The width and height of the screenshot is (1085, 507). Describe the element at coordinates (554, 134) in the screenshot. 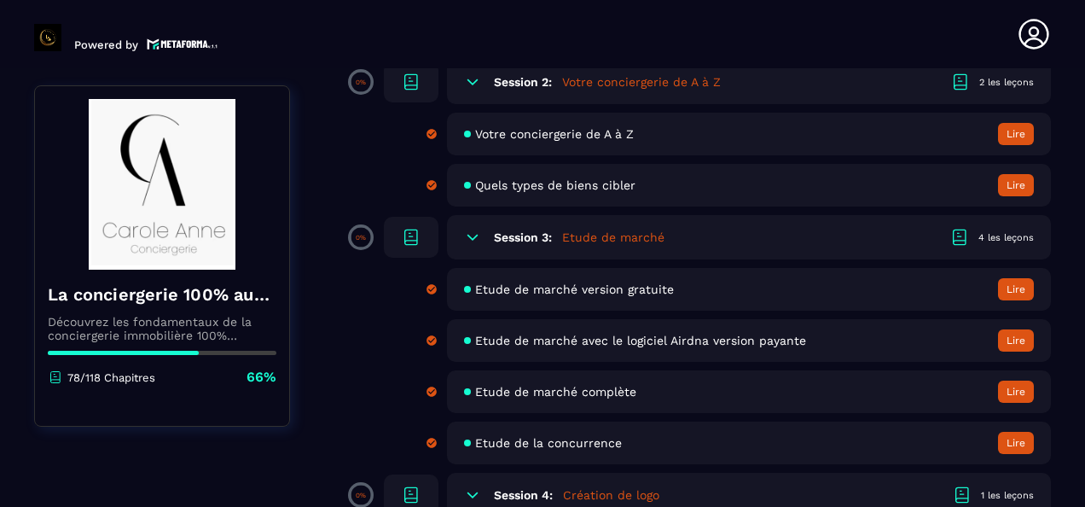

I see `span: Votre conciergerie de A à Z` at that location.